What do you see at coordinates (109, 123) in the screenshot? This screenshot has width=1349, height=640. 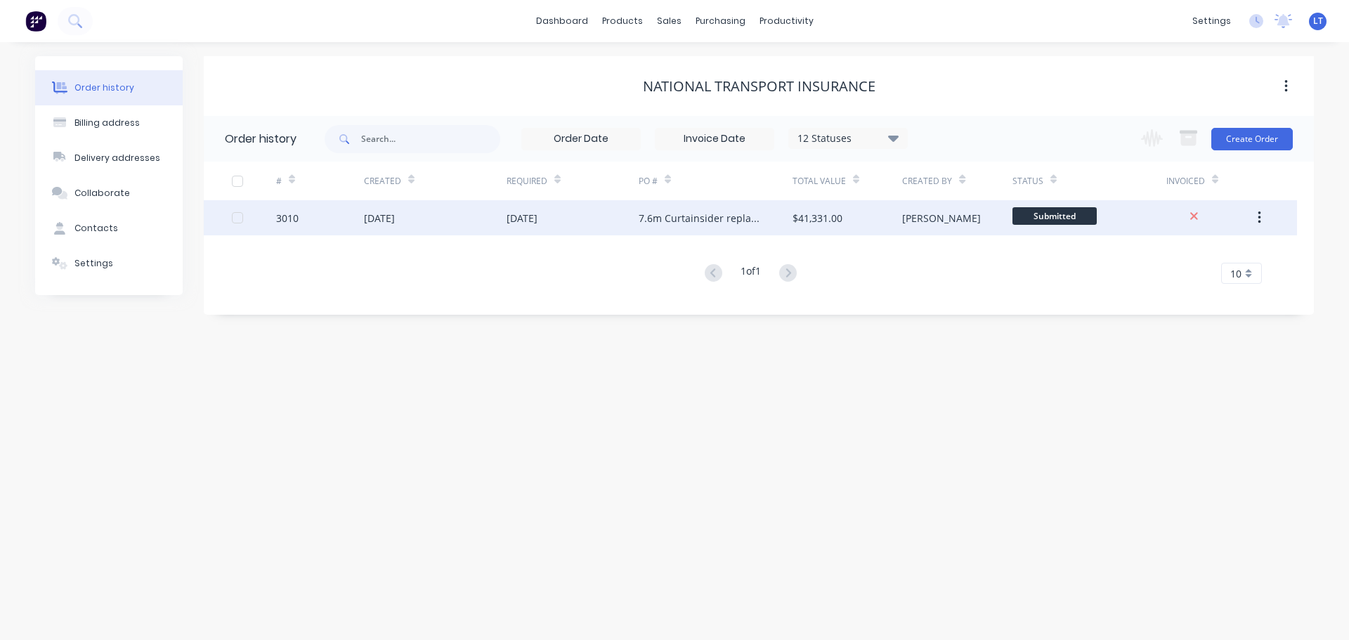 I see `button: Billing address` at bounding box center [109, 123].